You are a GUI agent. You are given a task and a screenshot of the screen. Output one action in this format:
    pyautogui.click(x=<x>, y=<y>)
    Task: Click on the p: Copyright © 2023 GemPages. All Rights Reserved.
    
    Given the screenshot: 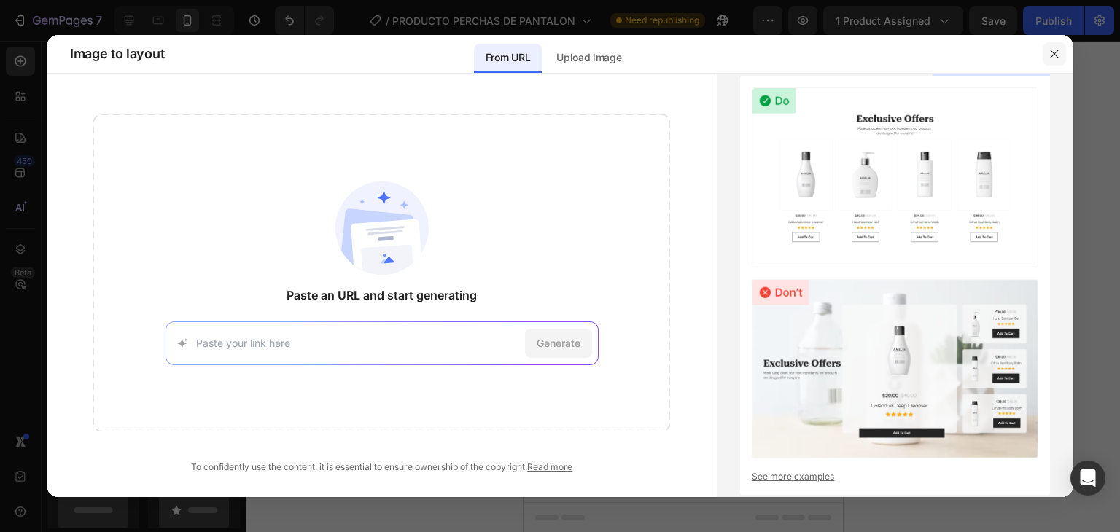 What is the action you would take?
    pyautogui.click(x=160, y=94)
    